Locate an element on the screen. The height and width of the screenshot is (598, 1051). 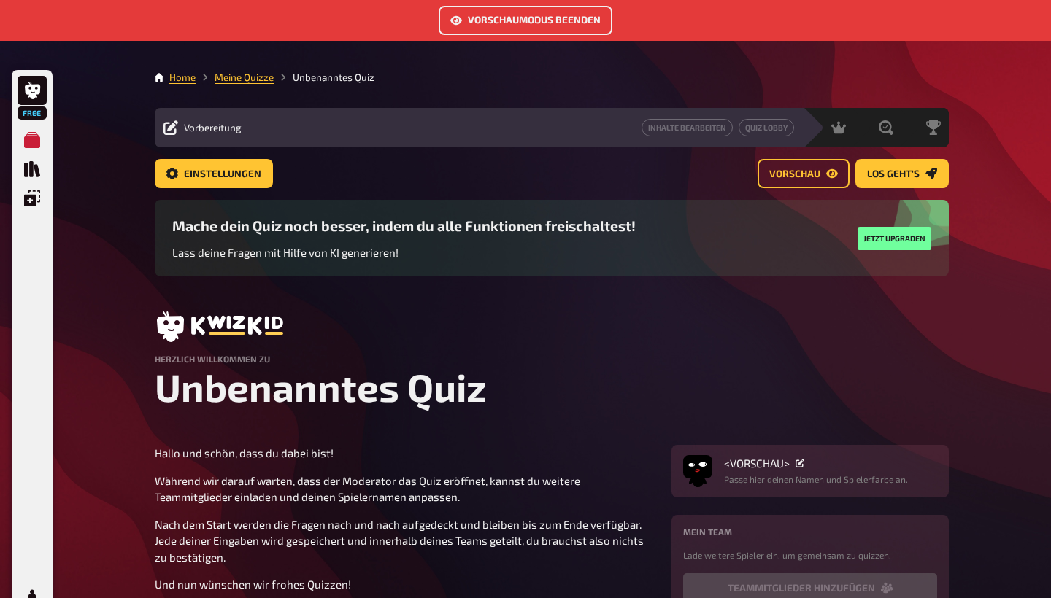
p: Hallo und schön, dass du dabei bist! is located at coordinates (404, 453).